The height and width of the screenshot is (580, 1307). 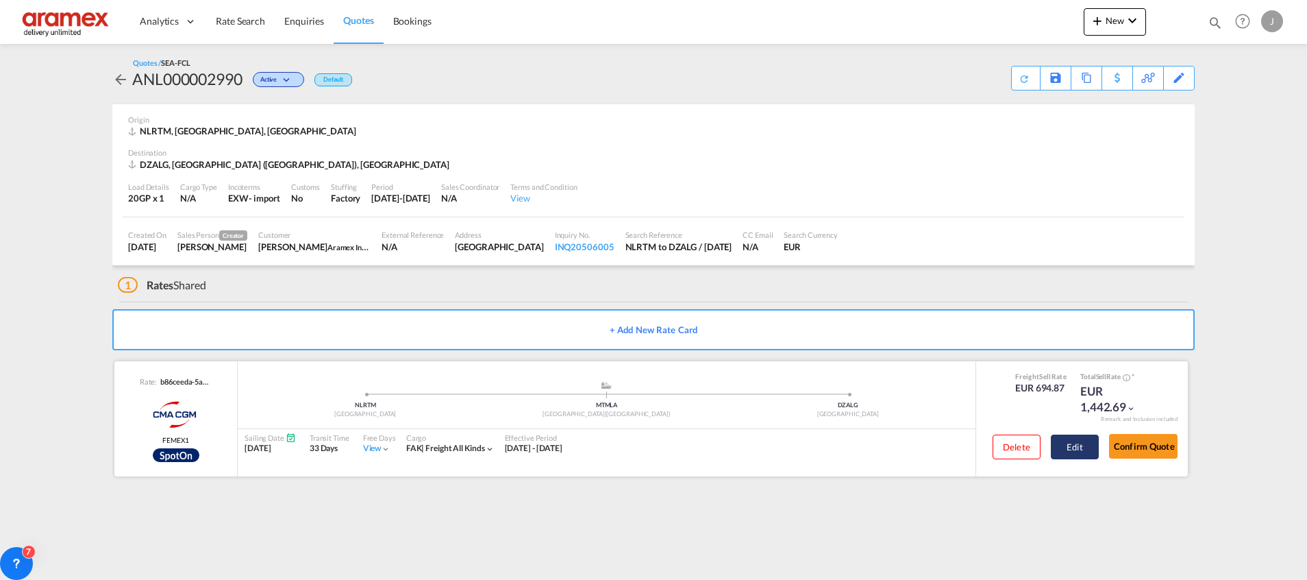 What do you see at coordinates (160, 284) in the screenshot?
I see `span: Rates` at bounding box center [160, 284].